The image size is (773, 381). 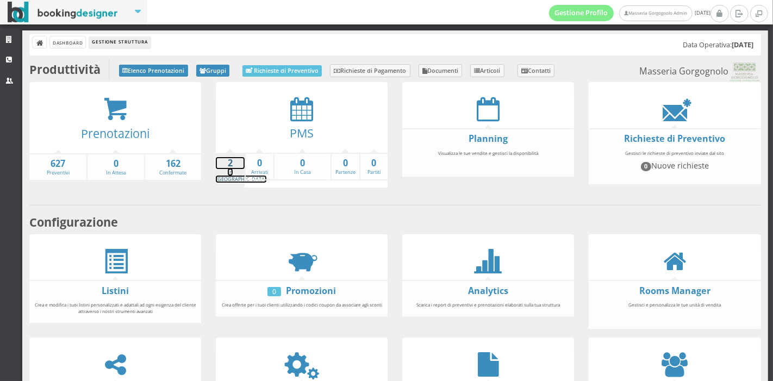 What do you see at coordinates (65, 69) in the screenshot?
I see `b: Produttività` at bounding box center [65, 69].